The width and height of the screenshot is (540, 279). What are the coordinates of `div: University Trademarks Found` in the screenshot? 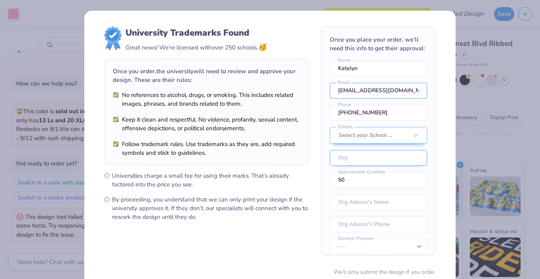 It's located at (196, 33).